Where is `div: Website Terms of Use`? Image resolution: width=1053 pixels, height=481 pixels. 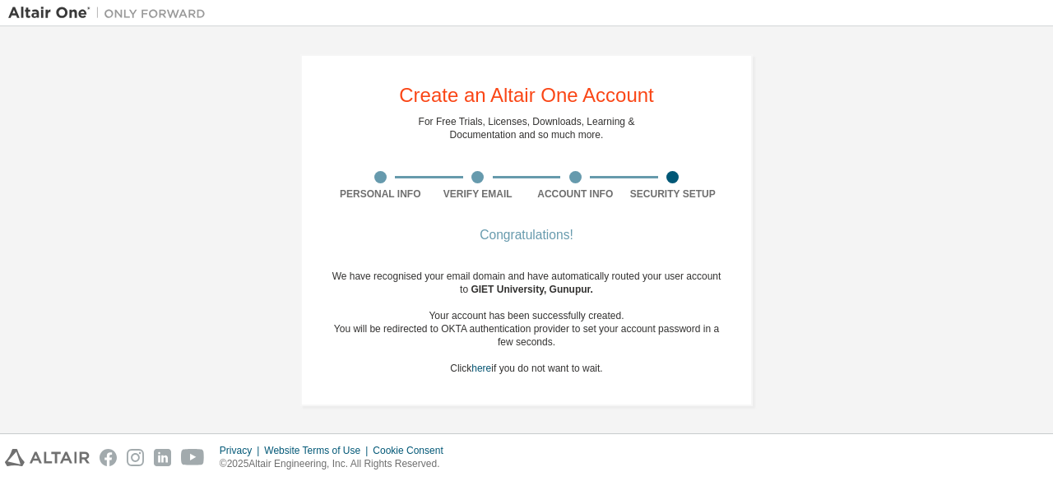
div: Website Terms of Use is located at coordinates (318, 451).